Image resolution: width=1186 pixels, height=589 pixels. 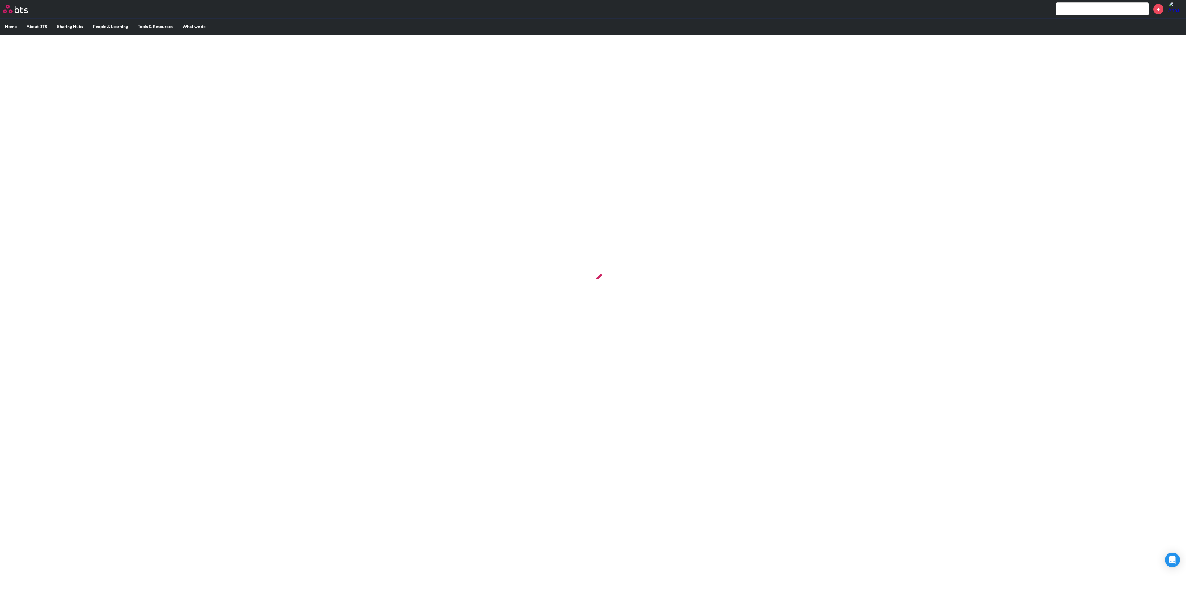 What do you see at coordinates (37, 27) in the screenshot?
I see `label: About BTS` at bounding box center [37, 27].